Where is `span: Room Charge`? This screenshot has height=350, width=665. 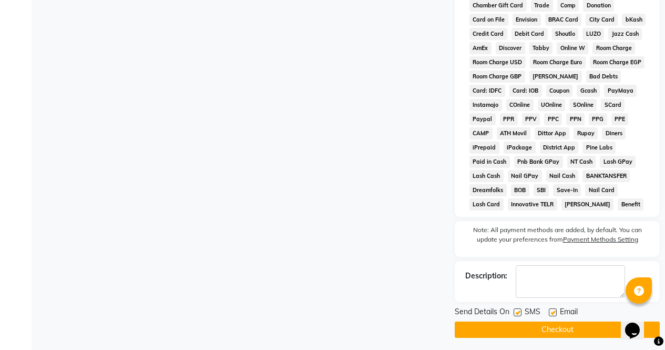
span: Room Charge is located at coordinates (614, 48).